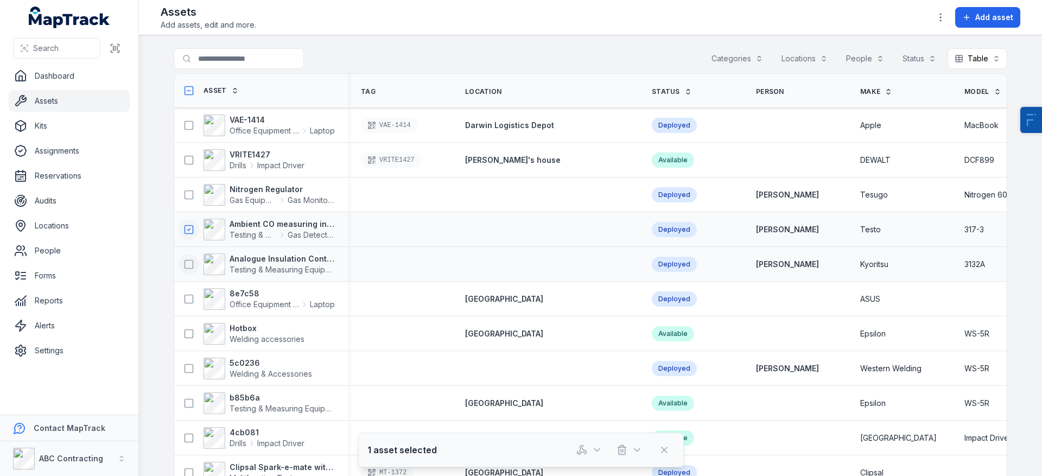 Image resolution: width=1042 pixels, height=476 pixels. Describe the element at coordinates (56, 48) in the screenshot. I see `button: Search` at that location.